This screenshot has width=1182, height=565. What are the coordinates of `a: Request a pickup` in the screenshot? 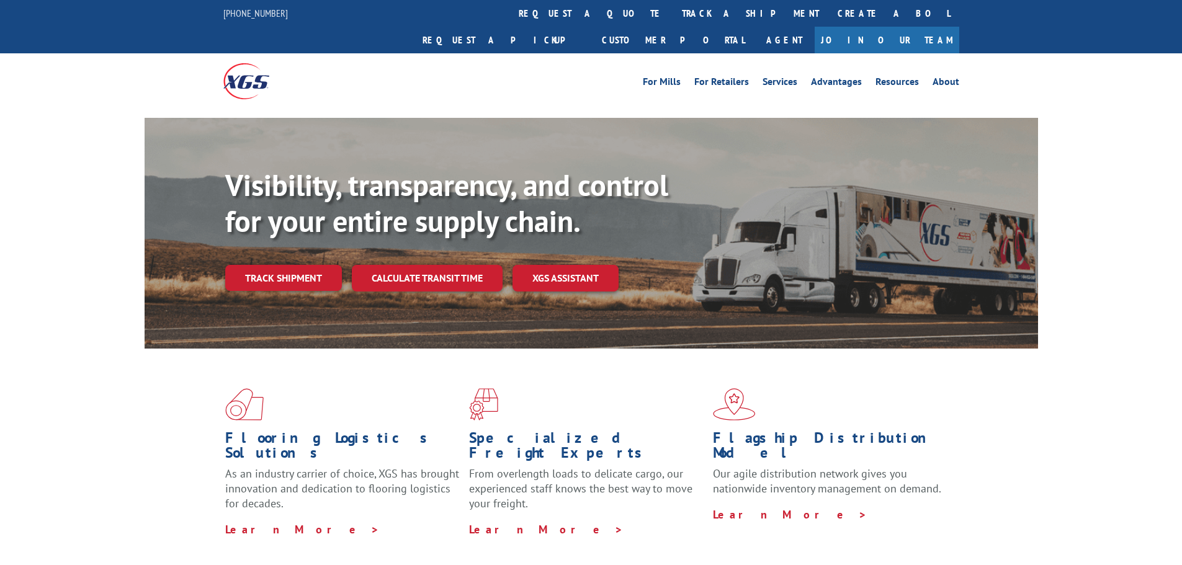 It's located at (503, 40).